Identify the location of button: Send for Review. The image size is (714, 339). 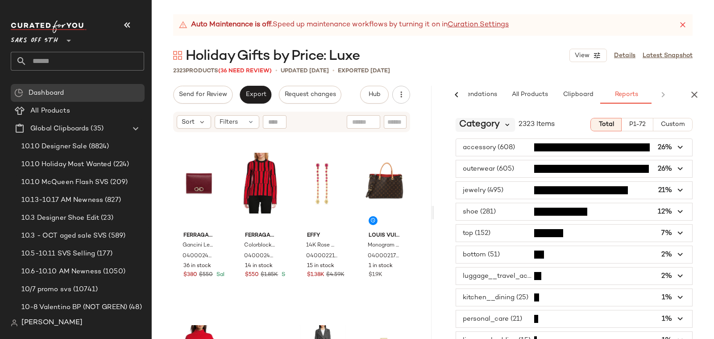
(203, 95).